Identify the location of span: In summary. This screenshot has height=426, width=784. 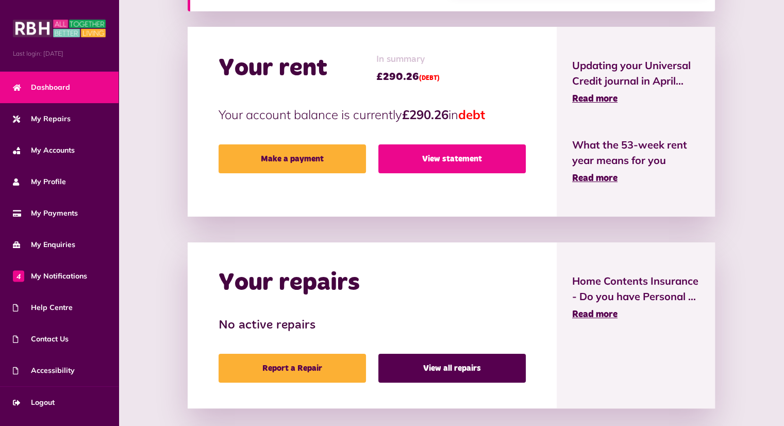
(408, 59).